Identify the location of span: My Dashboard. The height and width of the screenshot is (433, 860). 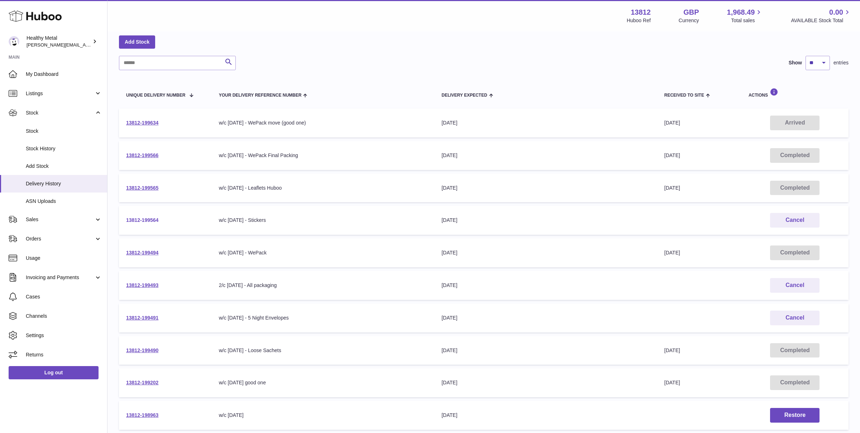
(64, 74).